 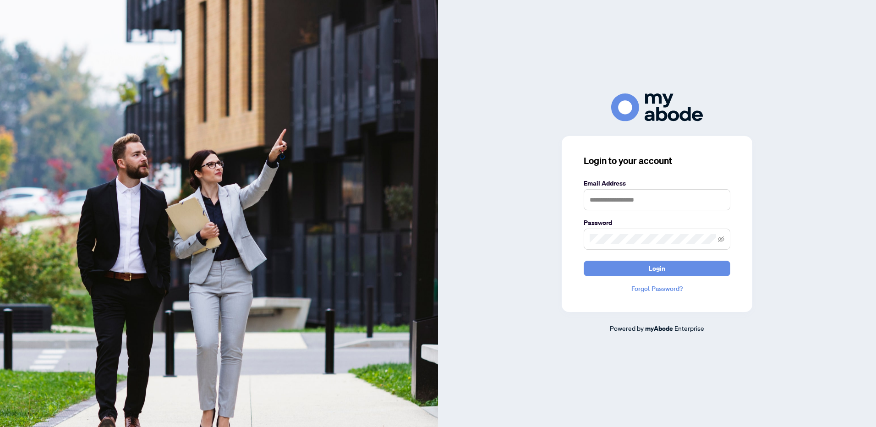 What do you see at coordinates (657, 268) in the screenshot?
I see `button: Login` at bounding box center [657, 268].